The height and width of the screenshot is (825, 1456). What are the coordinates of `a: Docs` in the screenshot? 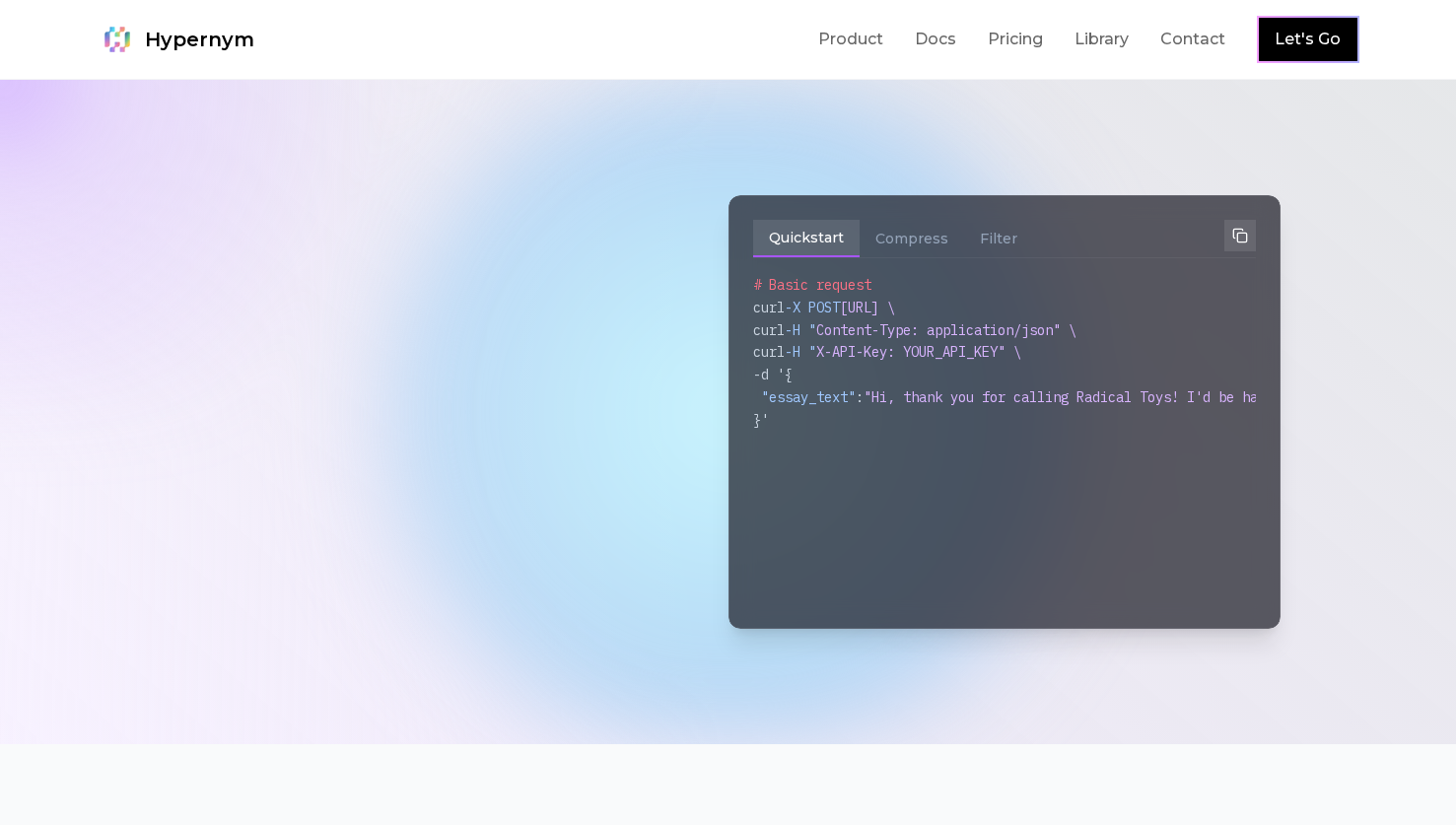 It's located at (936, 40).